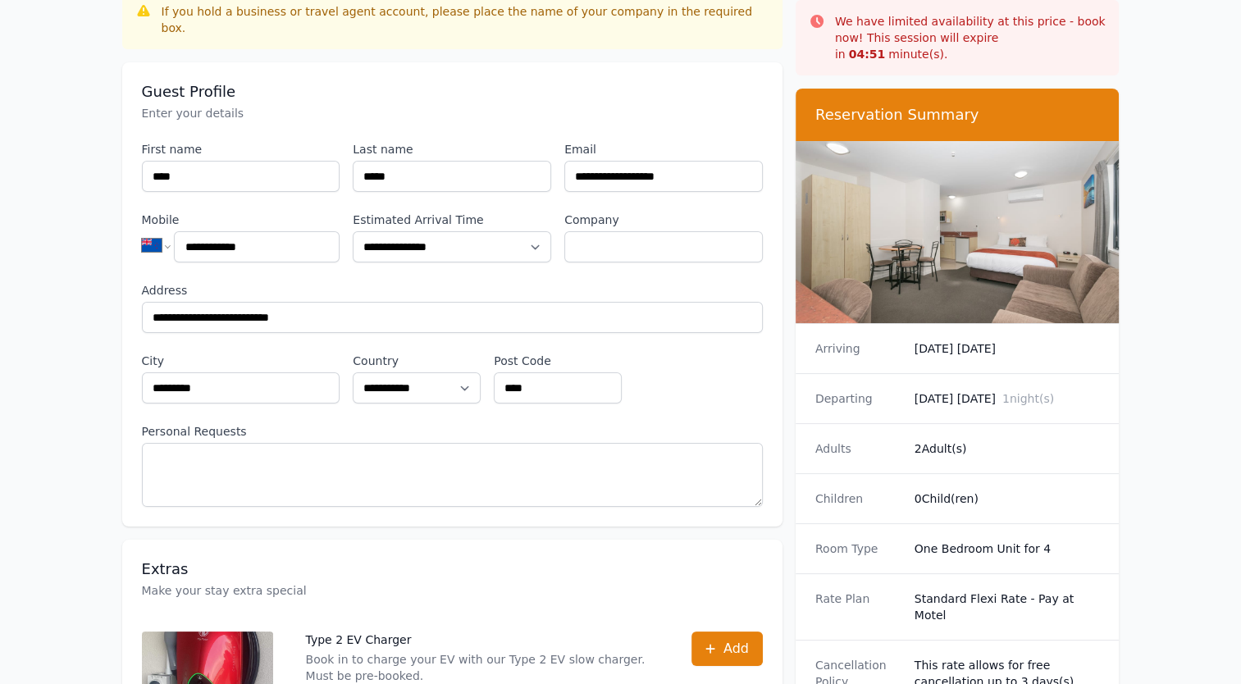 The height and width of the screenshot is (684, 1241). I want to click on h3: Extras, so click(452, 569).